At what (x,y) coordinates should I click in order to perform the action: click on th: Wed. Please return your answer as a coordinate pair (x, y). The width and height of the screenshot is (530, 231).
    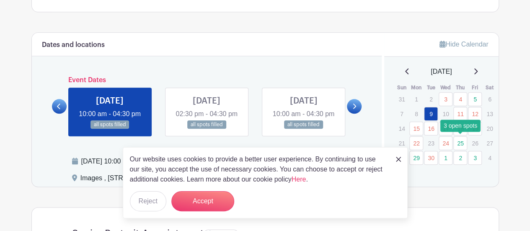
    Looking at the image, I should click on (445, 88).